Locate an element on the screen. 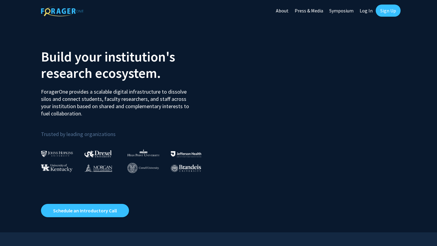 This screenshot has height=246, width=437. img: ForagerOne Logo is located at coordinates (62, 11).